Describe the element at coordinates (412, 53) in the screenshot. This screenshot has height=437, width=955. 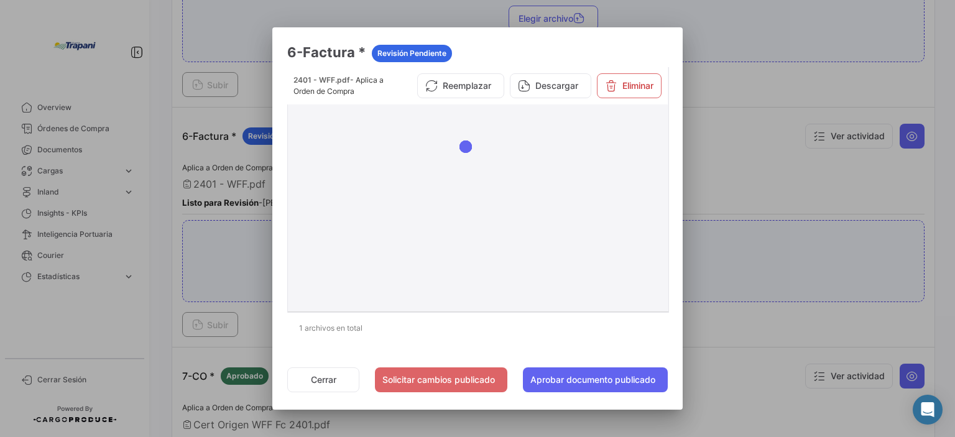
I see `span: Revisión Pendiente` at that location.